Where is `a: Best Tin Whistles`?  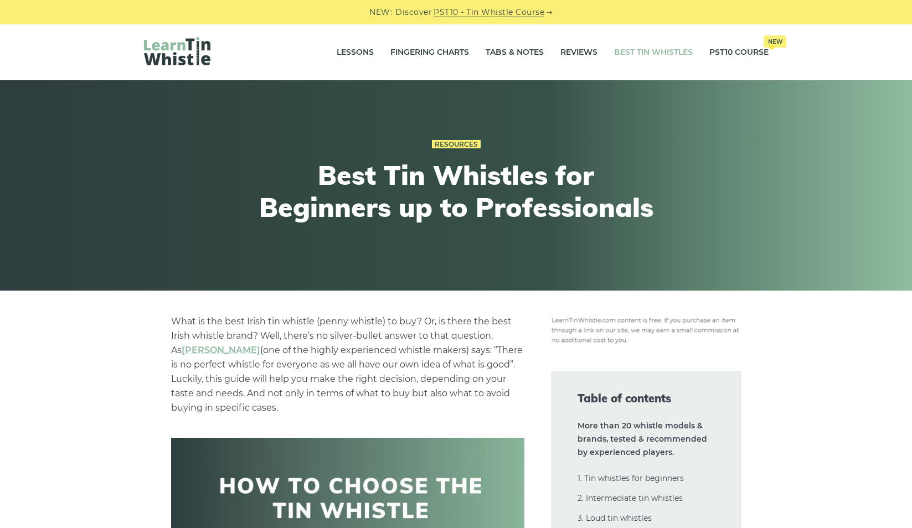
a: Best Tin Whistles is located at coordinates (653, 53).